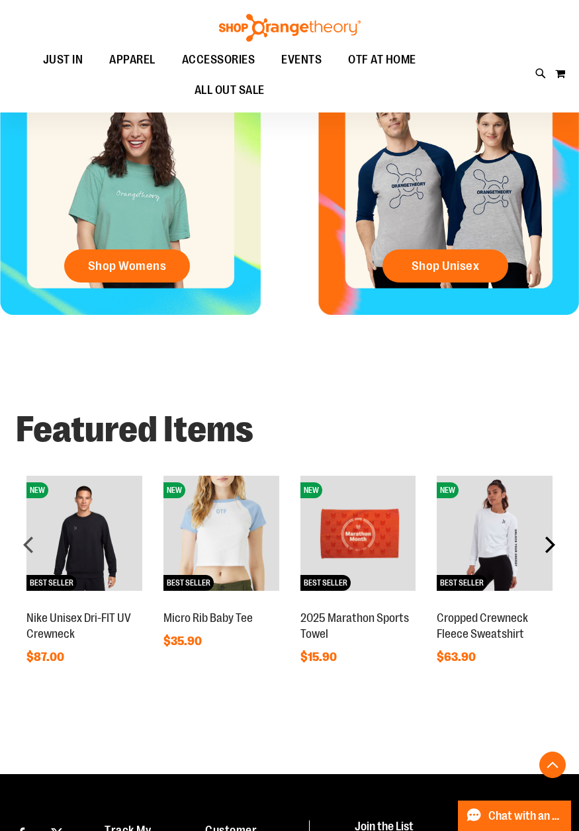 The width and height of the screenshot is (579, 831). Describe the element at coordinates (494, 533) in the screenshot. I see `img: Cropped Crewneck Fleece Sweatshirt` at that location.